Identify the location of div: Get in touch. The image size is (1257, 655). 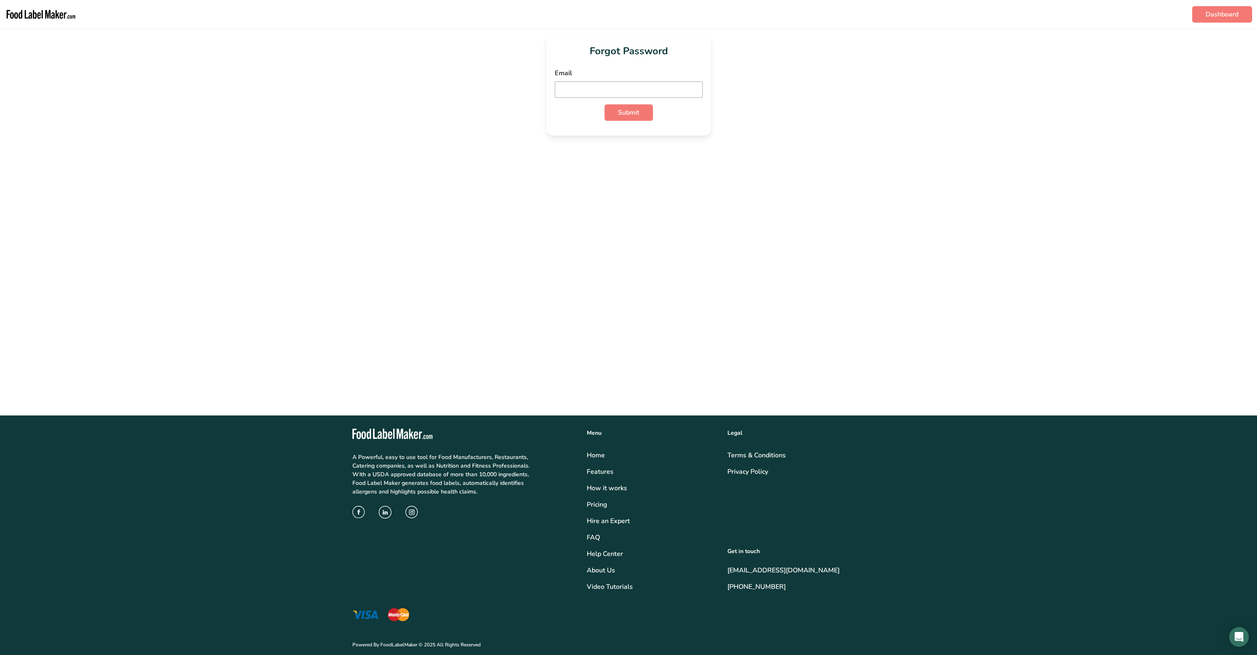
(816, 551).